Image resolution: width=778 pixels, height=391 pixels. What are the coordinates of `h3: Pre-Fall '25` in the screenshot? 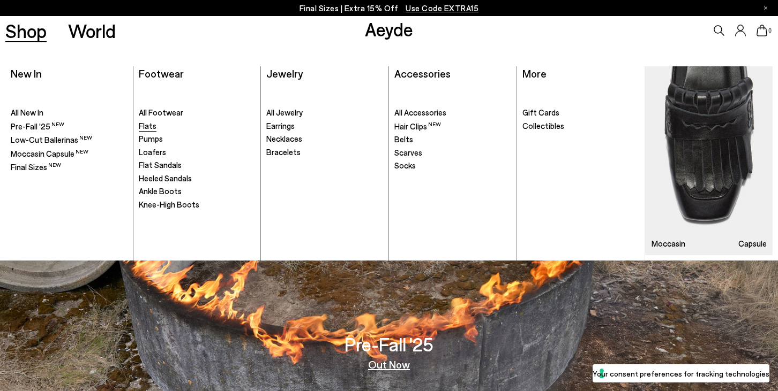 It's located at (389, 344).